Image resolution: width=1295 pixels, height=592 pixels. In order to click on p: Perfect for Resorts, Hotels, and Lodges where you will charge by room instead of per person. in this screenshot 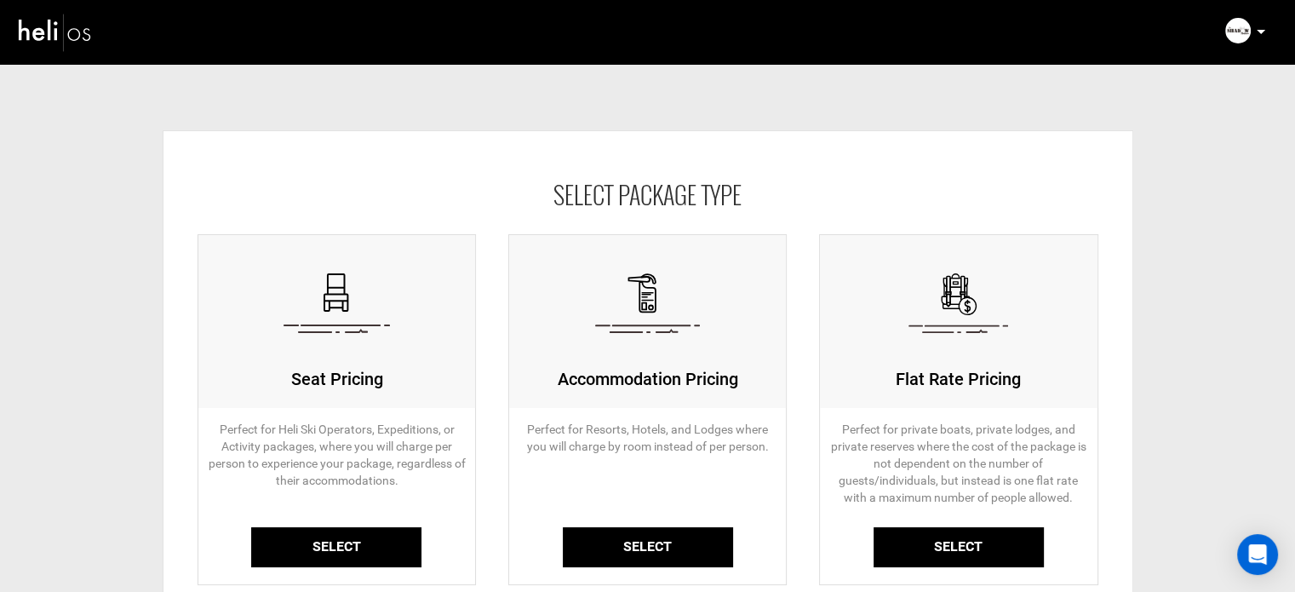, I will do `click(648, 463)`.